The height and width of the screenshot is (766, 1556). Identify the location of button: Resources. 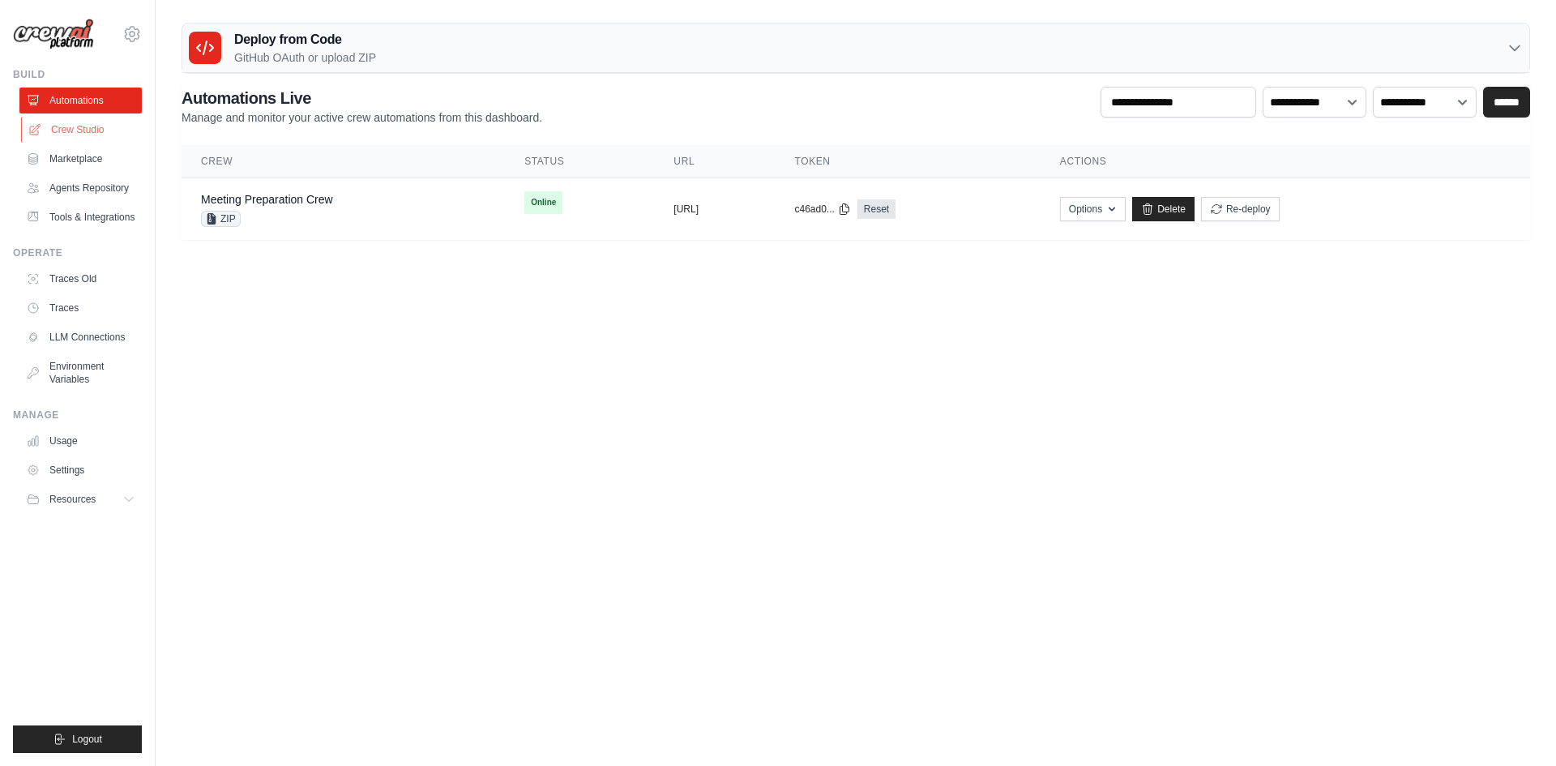
(80, 499).